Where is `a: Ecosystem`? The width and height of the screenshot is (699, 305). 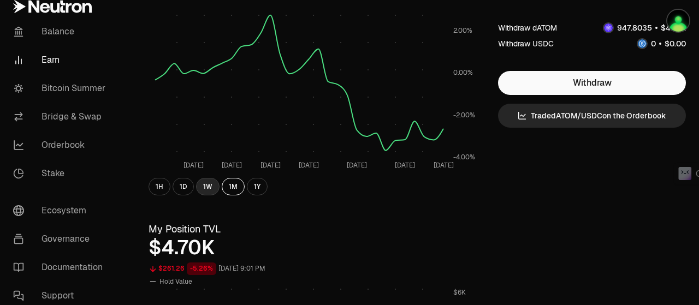 a: Ecosystem is located at coordinates (61, 211).